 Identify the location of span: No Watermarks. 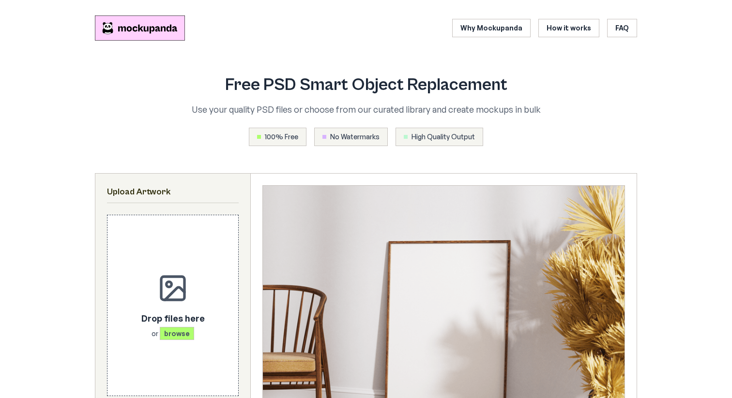
(355, 137).